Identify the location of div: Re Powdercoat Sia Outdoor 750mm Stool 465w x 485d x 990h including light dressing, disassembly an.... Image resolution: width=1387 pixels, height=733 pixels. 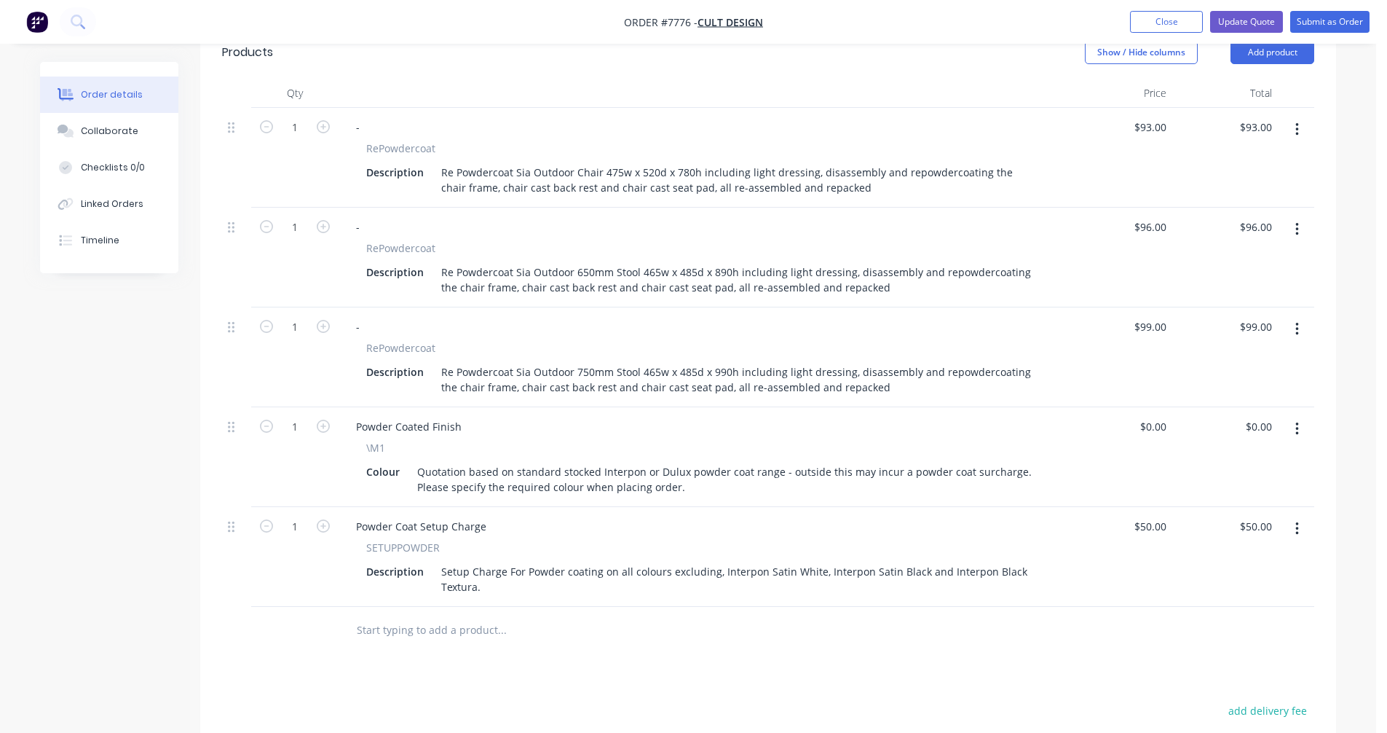
(737, 379).